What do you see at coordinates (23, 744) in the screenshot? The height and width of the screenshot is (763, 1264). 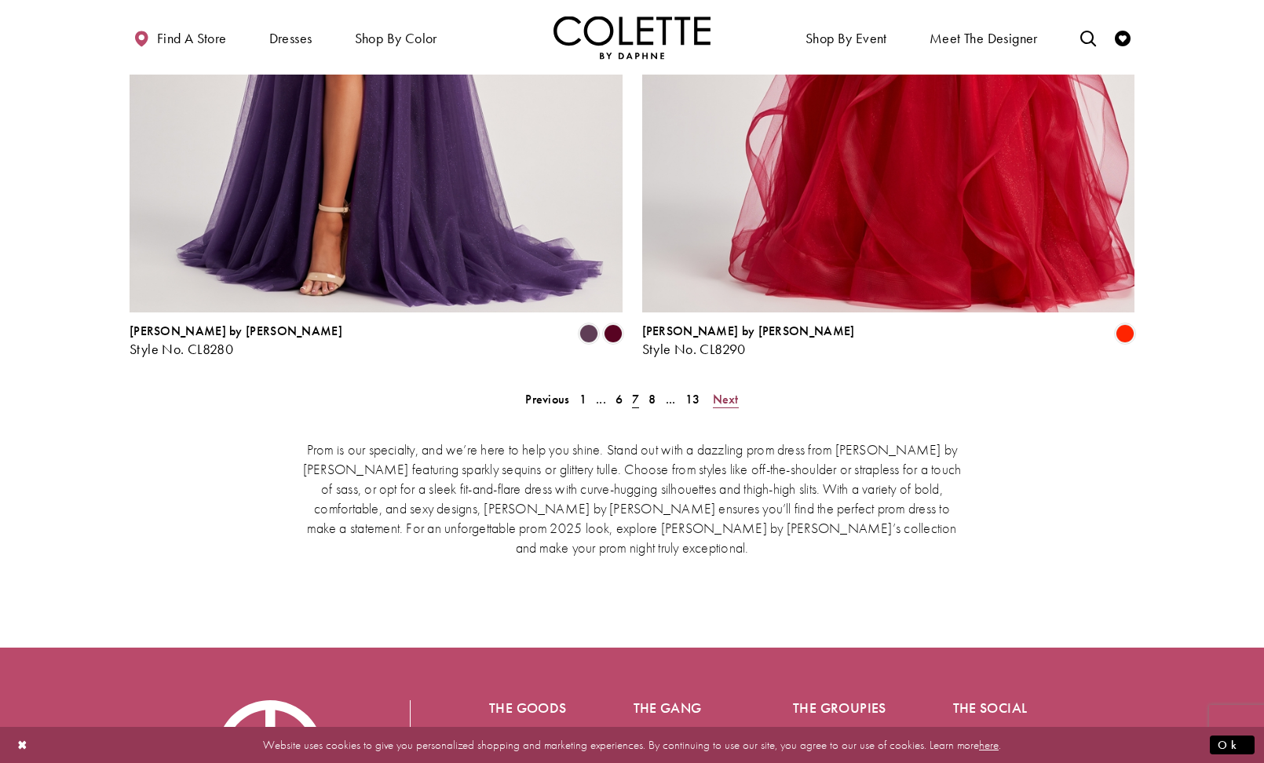 I see `button: Close Dialog` at bounding box center [23, 744].